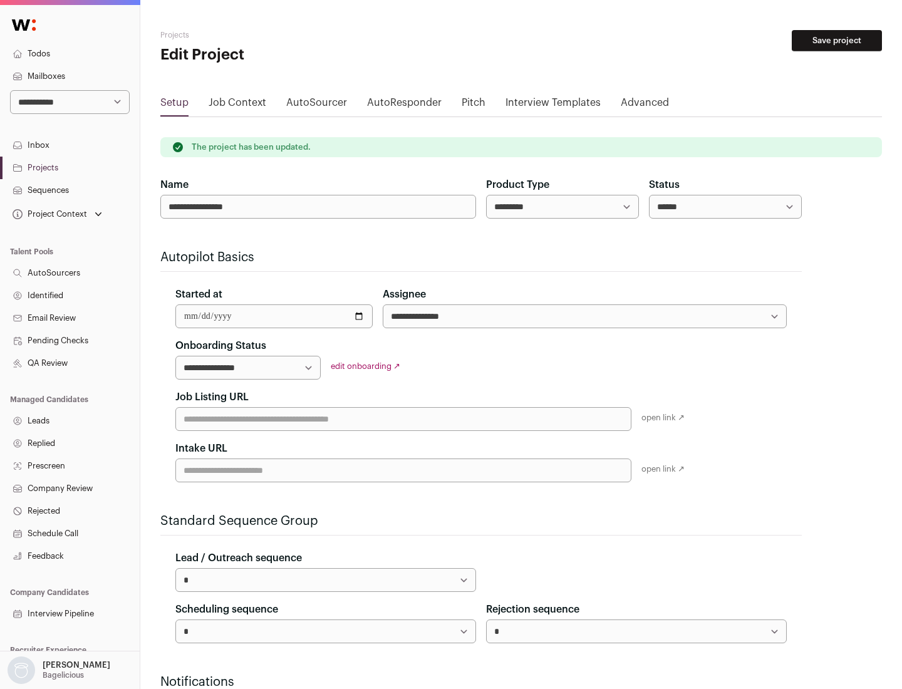 The width and height of the screenshot is (902, 689). Describe the element at coordinates (251, 147) in the screenshot. I see `p: The project has been updated.` at that location.